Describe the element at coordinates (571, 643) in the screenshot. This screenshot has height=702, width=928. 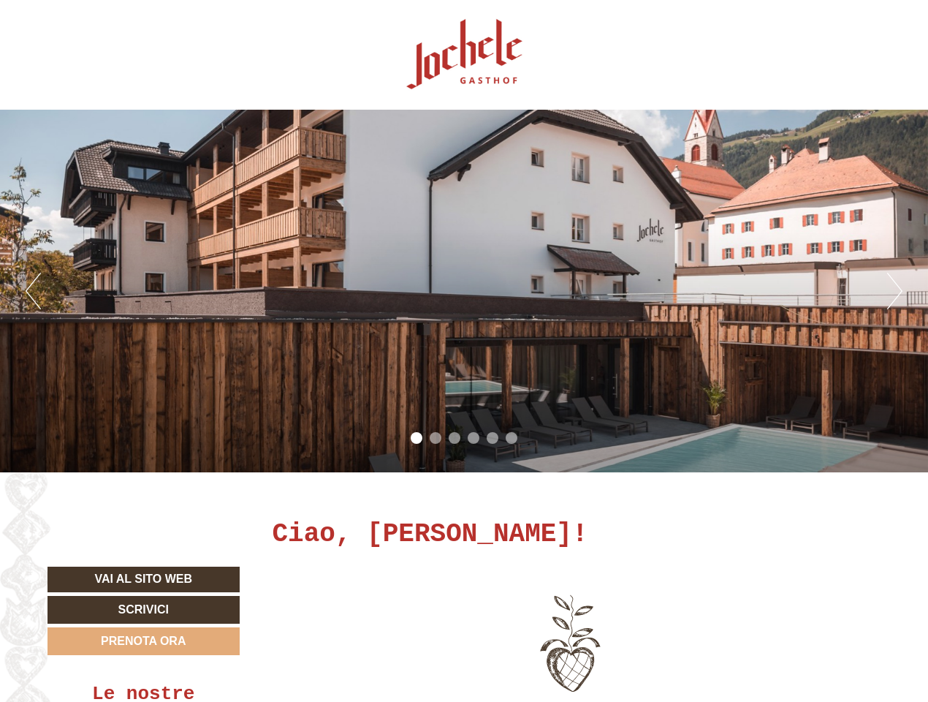
I see `img: image` at that location.